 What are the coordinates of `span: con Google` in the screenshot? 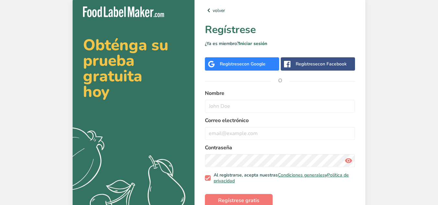 It's located at (253, 64).